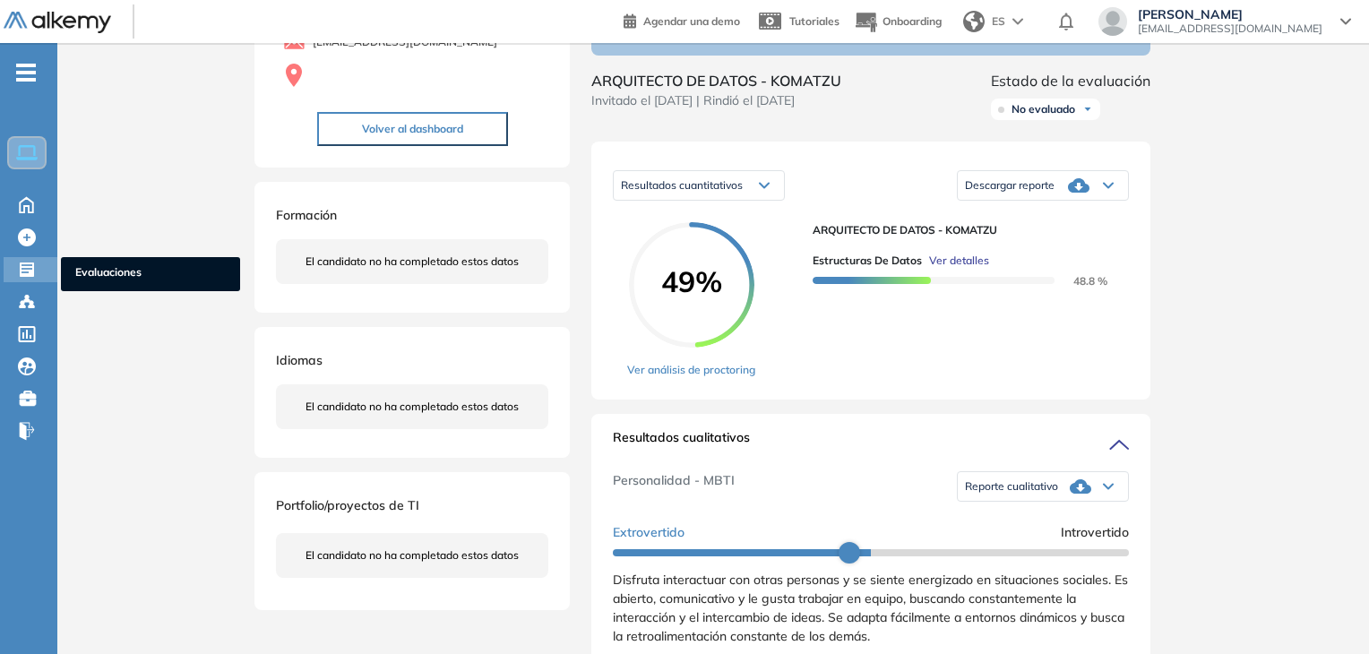 Image resolution: width=1369 pixels, height=654 pixels. I want to click on img: arrow, so click(1018, 22).